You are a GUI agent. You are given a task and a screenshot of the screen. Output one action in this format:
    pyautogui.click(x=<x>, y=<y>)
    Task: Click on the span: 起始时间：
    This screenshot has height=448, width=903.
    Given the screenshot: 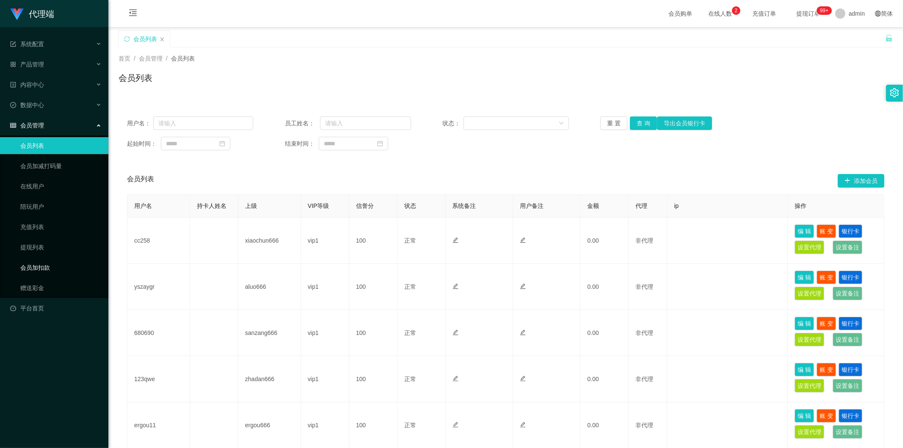 What is the action you would take?
    pyautogui.click(x=144, y=144)
    